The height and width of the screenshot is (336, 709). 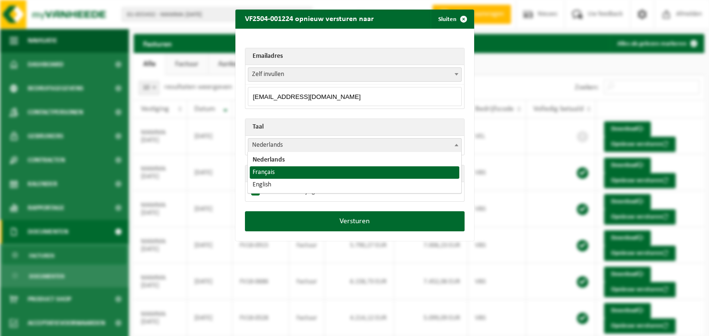 I want to click on li: Nederlands, so click(x=354, y=160).